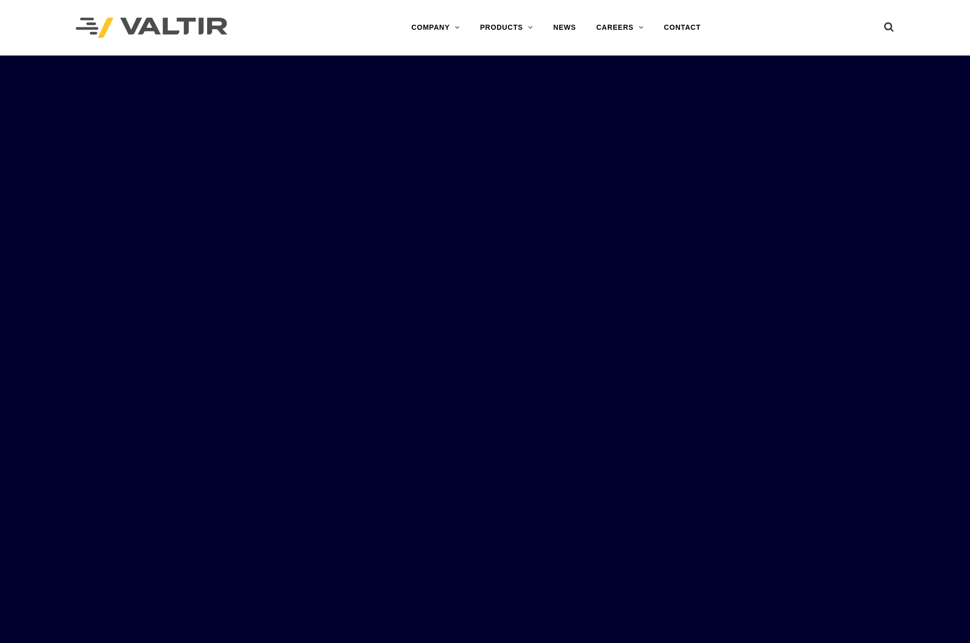 The width and height of the screenshot is (970, 643). What do you see at coordinates (620, 28) in the screenshot?
I see `a: CAREERS` at bounding box center [620, 28].